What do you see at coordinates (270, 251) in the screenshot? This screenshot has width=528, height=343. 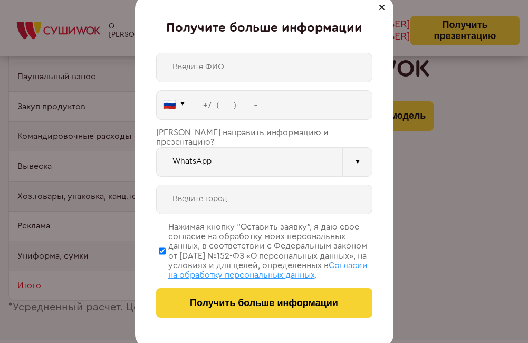 I see `div: Нажимая кнопку “Оставить заявку”, я даю свое согласие на обработку моих персональных данных, в со...` at bounding box center [270, 251].